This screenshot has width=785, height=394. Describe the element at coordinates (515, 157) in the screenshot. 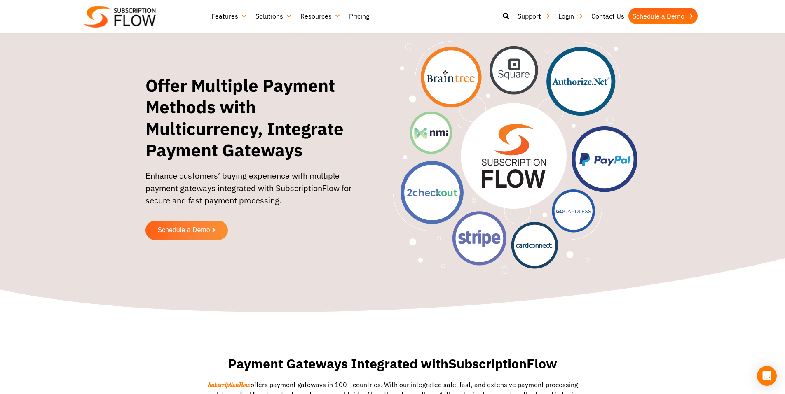

I see `img: Offer Multiple Payment Methods with Multicurrency, Integrate Payment Gateways` at that location.